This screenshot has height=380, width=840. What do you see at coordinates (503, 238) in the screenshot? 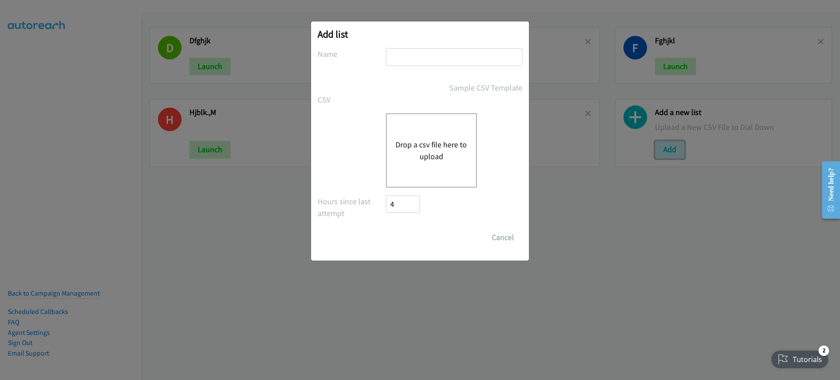
I see `button: Cancel` at bounding box center [503, 238].